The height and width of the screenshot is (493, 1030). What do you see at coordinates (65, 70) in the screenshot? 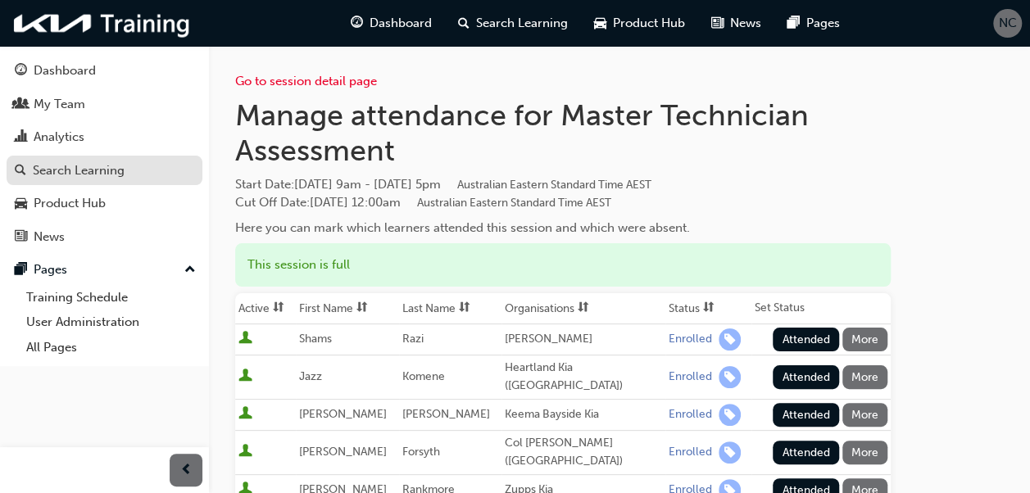
I see `div: Dashboard` at bounding box center [65, 70].